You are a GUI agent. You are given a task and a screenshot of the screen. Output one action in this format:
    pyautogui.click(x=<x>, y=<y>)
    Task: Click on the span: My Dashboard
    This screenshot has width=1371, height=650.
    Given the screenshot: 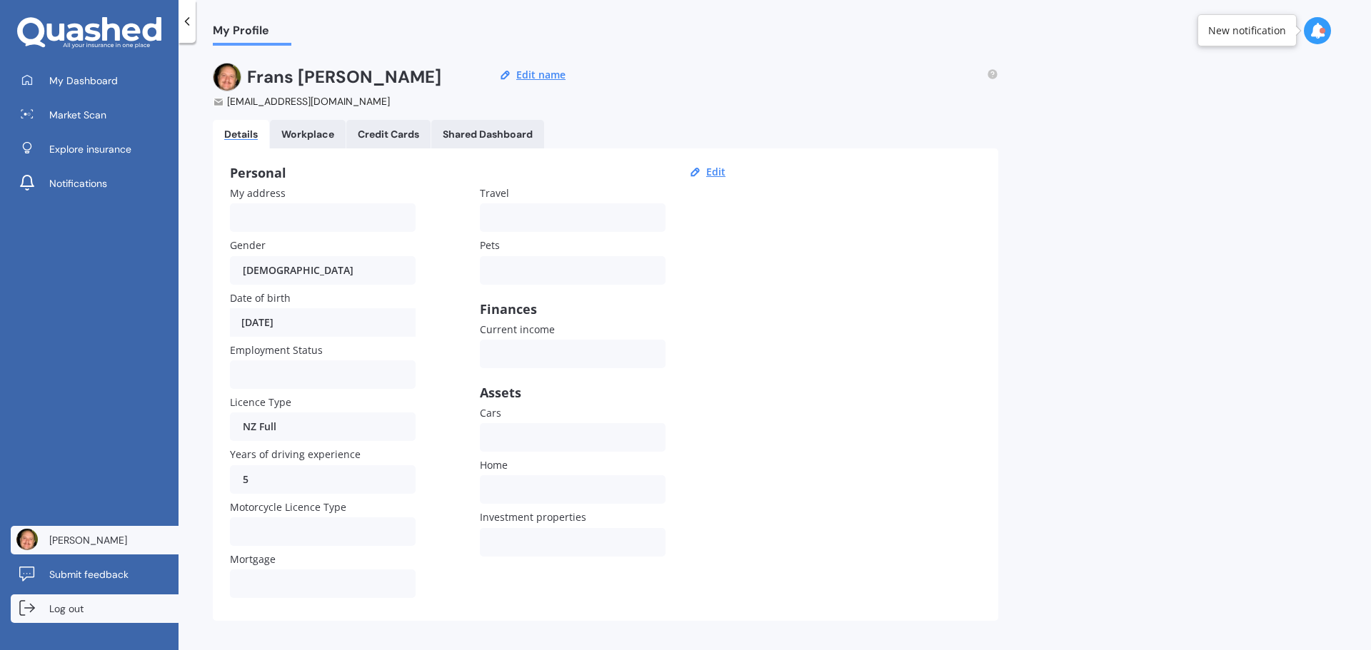 What is the action you would take?
    pyautogui.click(x=84, y=81)
    